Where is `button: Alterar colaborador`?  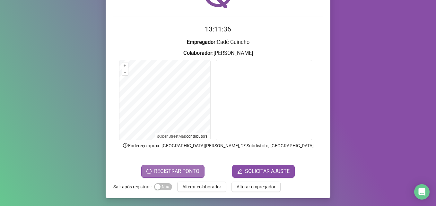 button: Alterar colaborador is located at coordinates (202, 187).